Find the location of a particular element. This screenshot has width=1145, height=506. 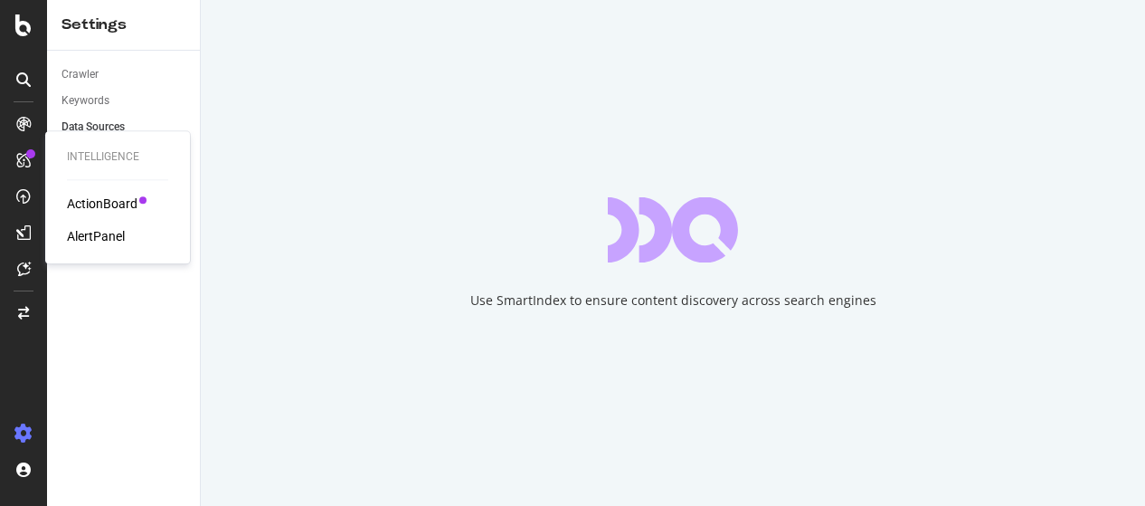

div: Keywords is located at coordinates (85, 100).